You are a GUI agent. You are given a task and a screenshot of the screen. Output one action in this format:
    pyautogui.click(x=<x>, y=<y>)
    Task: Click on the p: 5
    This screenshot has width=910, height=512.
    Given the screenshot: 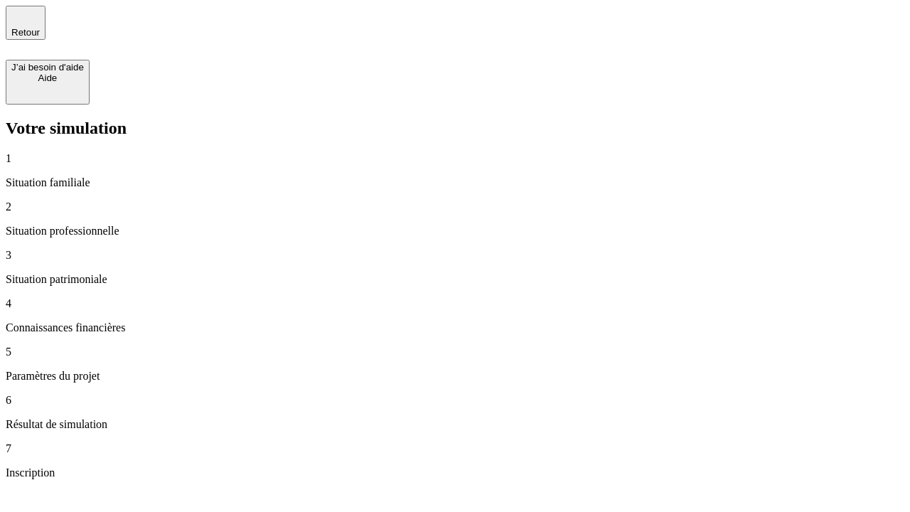 What is the action you would take?
    pyautogui.click(x=455, y=352)
    